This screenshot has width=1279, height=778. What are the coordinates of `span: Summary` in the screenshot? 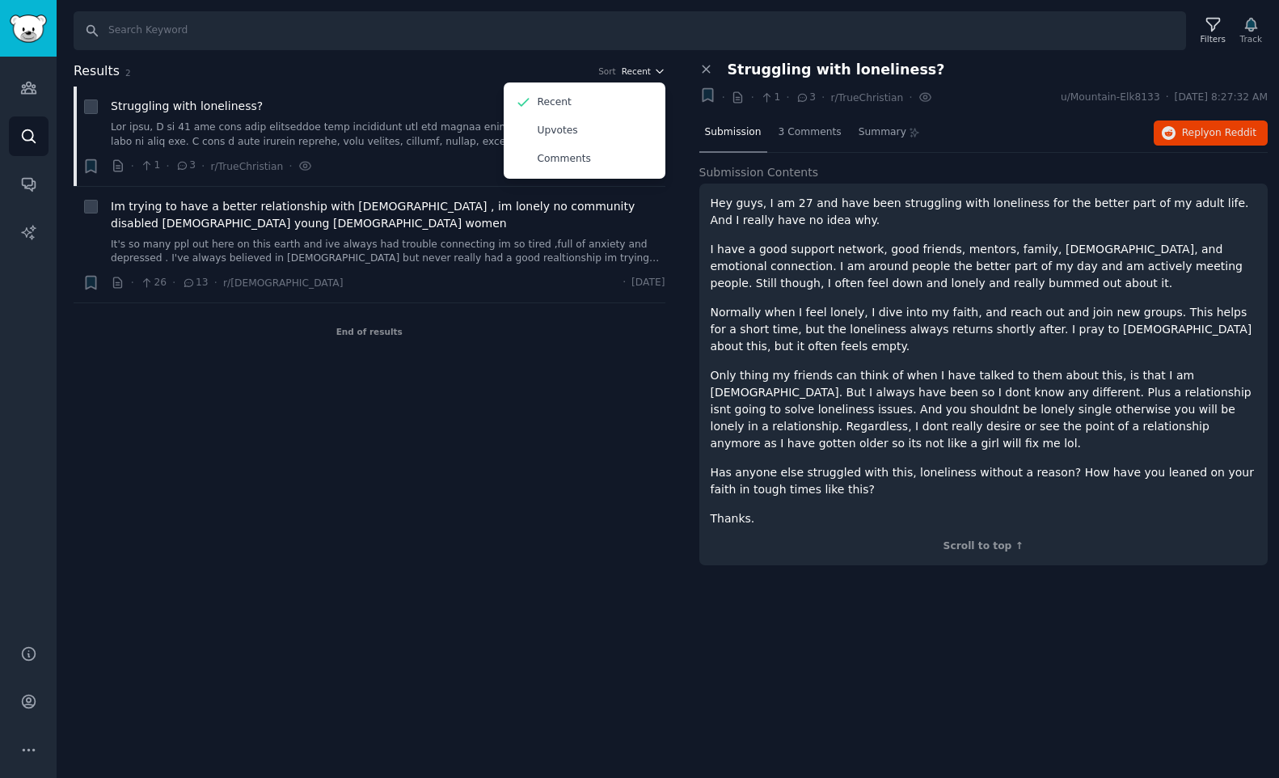 It's located at (882, 133).